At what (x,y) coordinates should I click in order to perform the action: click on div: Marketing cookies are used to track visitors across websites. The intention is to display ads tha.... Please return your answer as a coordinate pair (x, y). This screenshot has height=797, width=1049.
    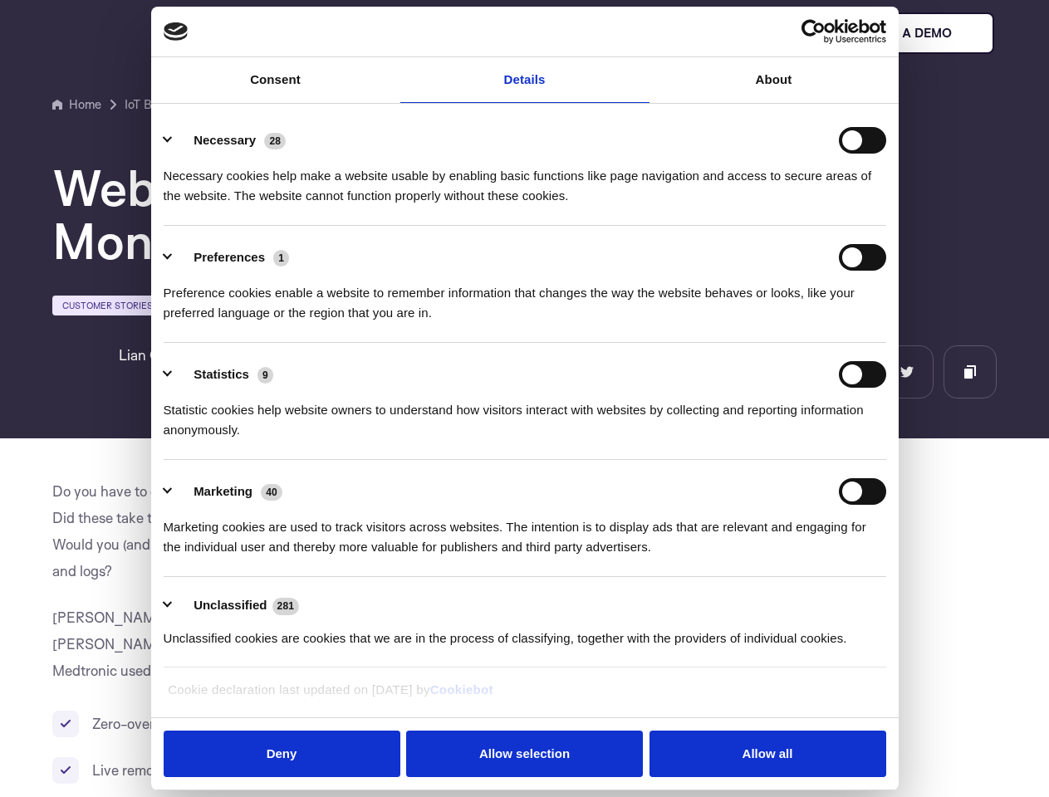
    Looking at the image, I should click on (525, 531).